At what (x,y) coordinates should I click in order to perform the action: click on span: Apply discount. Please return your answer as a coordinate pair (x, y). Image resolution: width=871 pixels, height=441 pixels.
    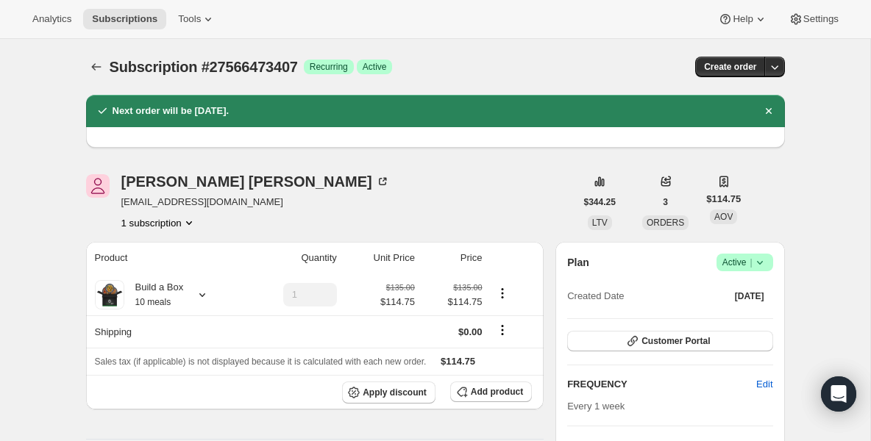
    Looking at the image, I should click on (394, 393).